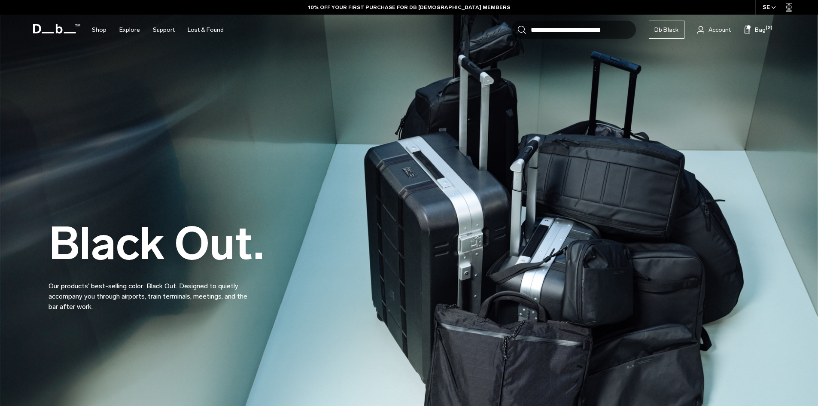 The height and width of the screenshot is (406, 818). I want to click on a: Lost & Found, so click(206, 30).